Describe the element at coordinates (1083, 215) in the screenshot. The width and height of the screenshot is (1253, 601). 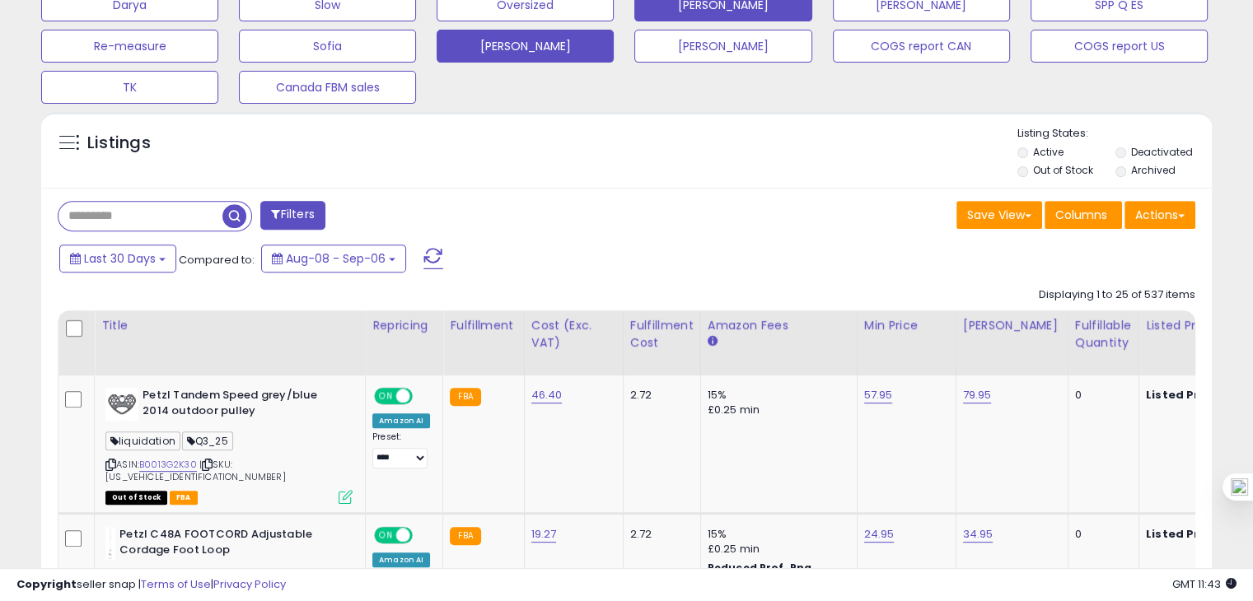
I see `button: Columns` at that location.